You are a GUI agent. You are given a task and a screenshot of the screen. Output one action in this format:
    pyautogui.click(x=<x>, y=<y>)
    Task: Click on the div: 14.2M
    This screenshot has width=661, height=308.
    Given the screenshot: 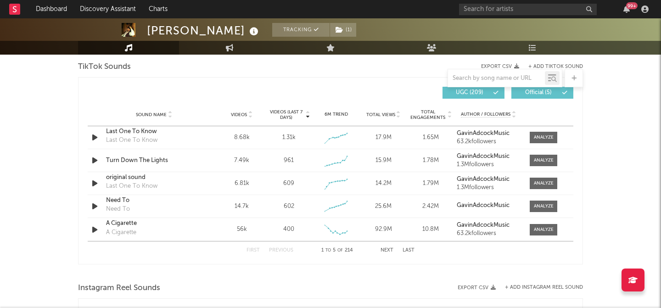 What is the action you would take?
    pyautogui.click(x=383, y=184)
    